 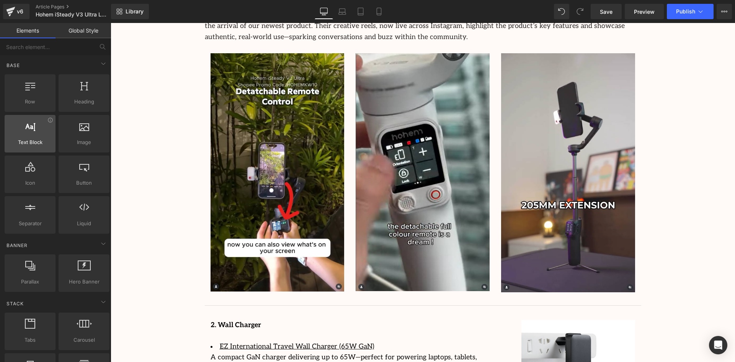 What do you see at coordinates (83, 31) in the screenshot?
I see `a: Global Style` at bounding box center [83, 31].